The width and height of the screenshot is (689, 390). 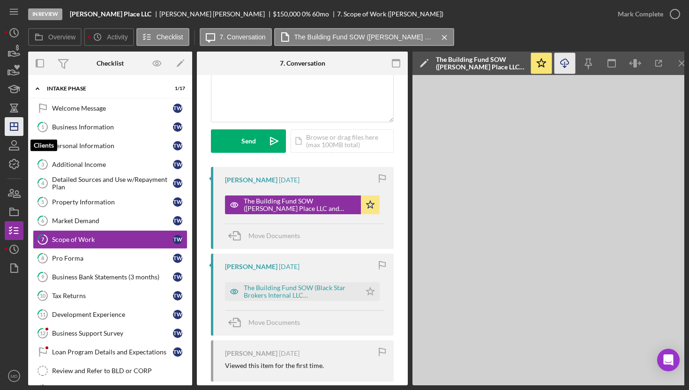 I want to click on div: 60 mo, so click(x=320, y=14).